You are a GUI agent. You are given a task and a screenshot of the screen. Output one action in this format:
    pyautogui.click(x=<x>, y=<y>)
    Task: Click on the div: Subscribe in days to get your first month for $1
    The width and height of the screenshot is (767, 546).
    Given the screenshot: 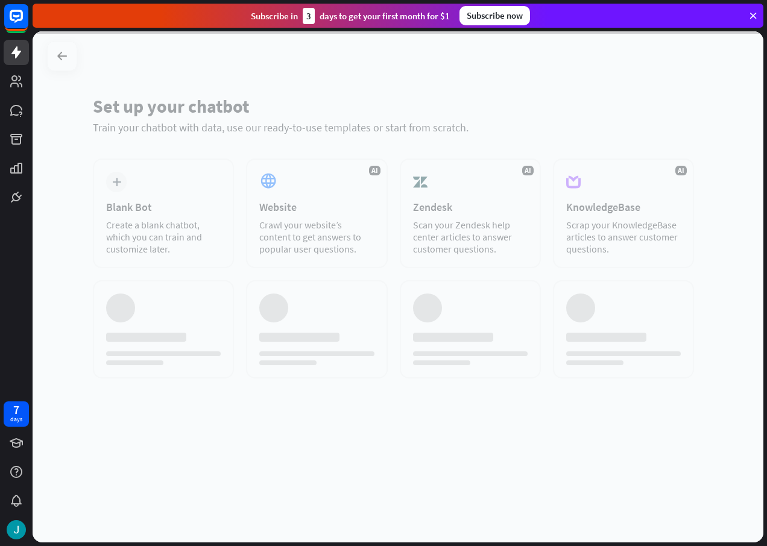 What is the action you would take?
    pyautogui.click(x=350, y=16)
    